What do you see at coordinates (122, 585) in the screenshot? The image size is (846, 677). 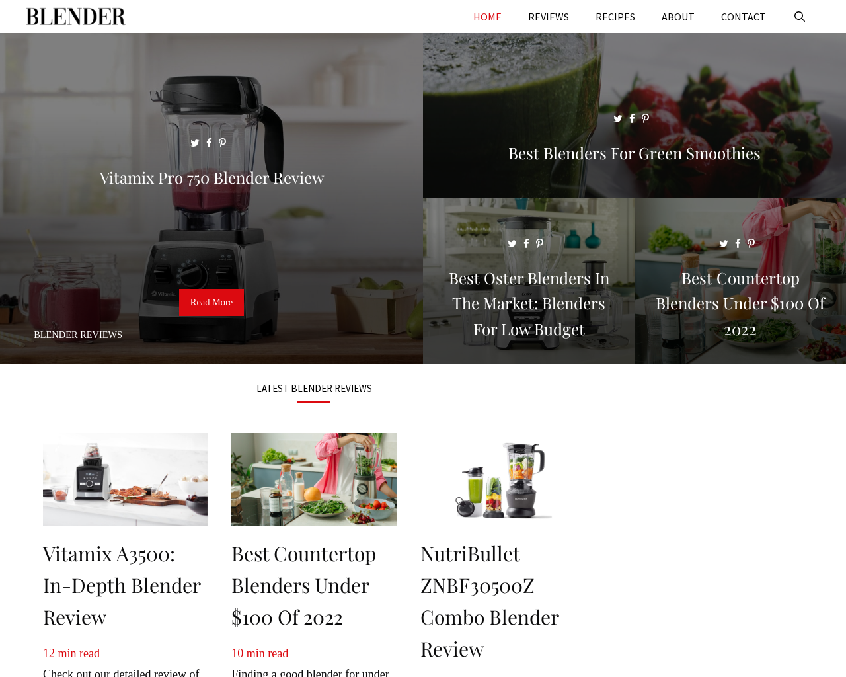 I see `a: Vitamix A3500: In-Depth Blender Review` at bounding box center [122, 585].